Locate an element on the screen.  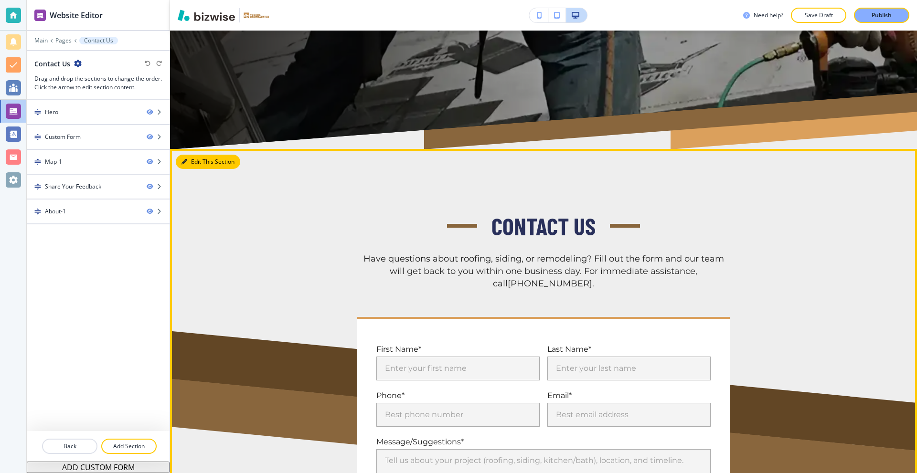
p: Save Draft is located at coordinates (819, 15).